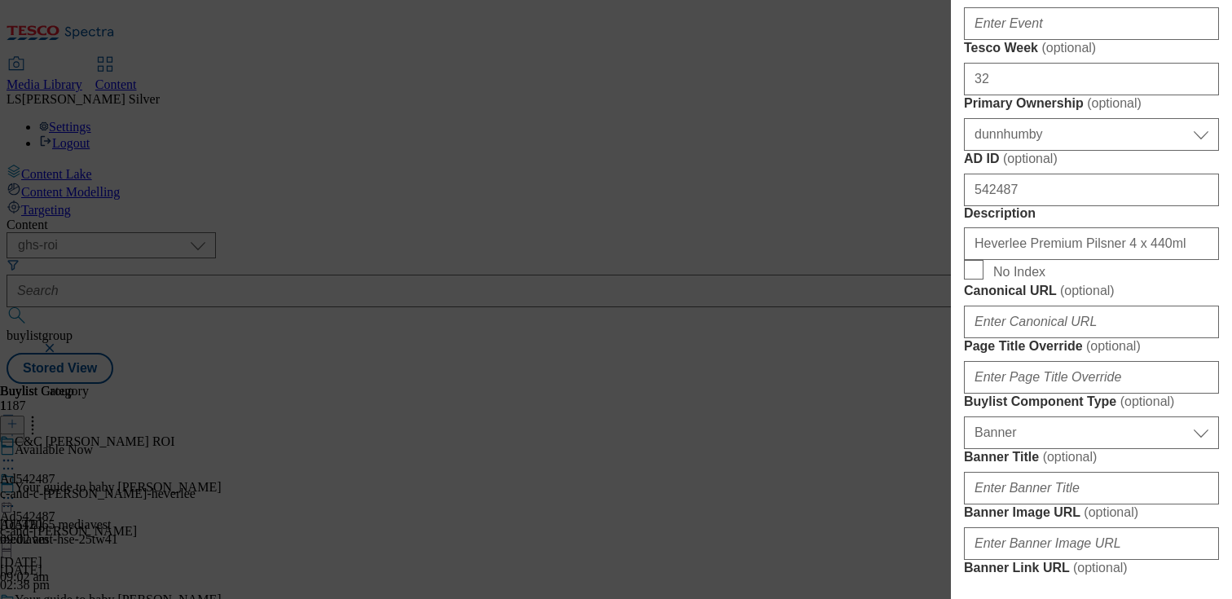 Image resolution: width=1232 pixels, height=599 pixels. I want to click on input: Enter Banner Image URL, so click(1091, 544).